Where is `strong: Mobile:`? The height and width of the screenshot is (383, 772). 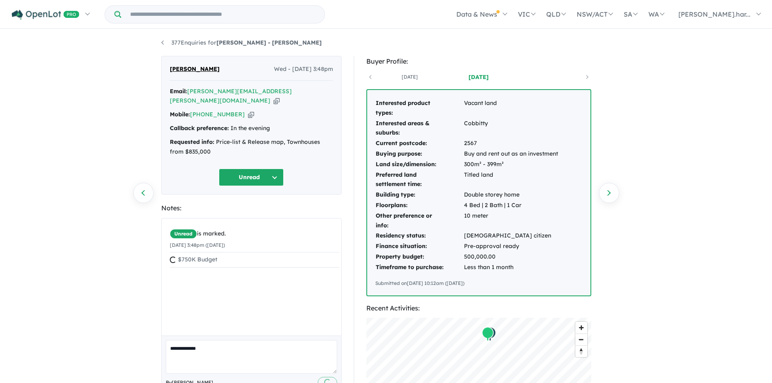 strong: Mobile: is located at coordinates (180, 114).